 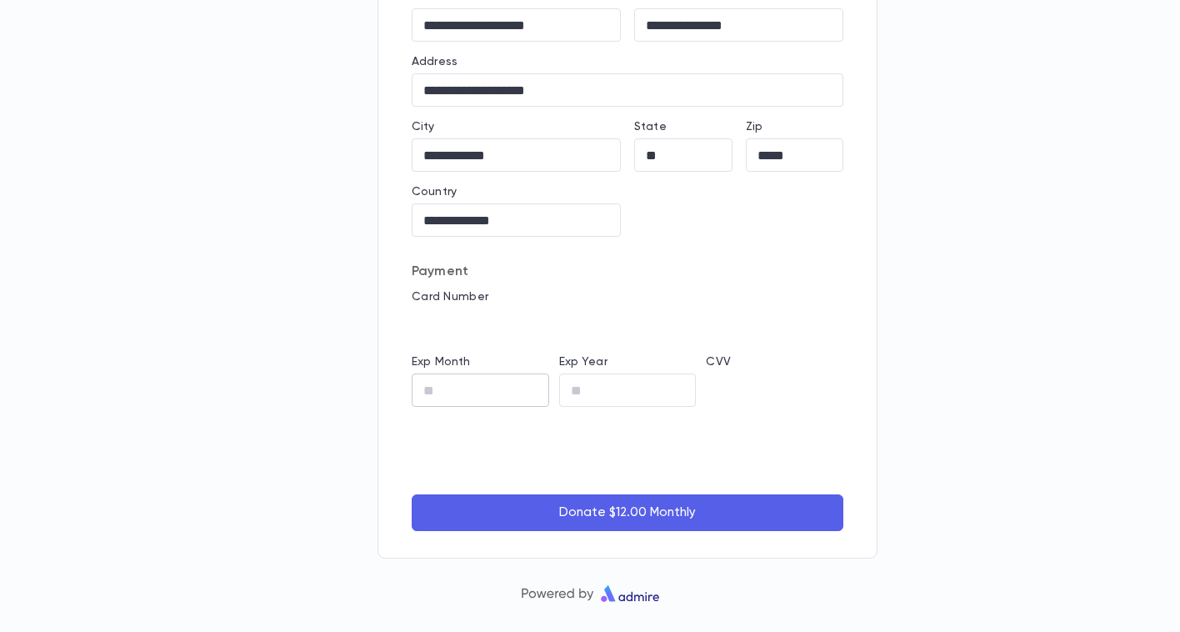 What do you see at coordinates (583, 362) in the screenshot?
I see `label: Exp Year` at bounding box center [583, 362].